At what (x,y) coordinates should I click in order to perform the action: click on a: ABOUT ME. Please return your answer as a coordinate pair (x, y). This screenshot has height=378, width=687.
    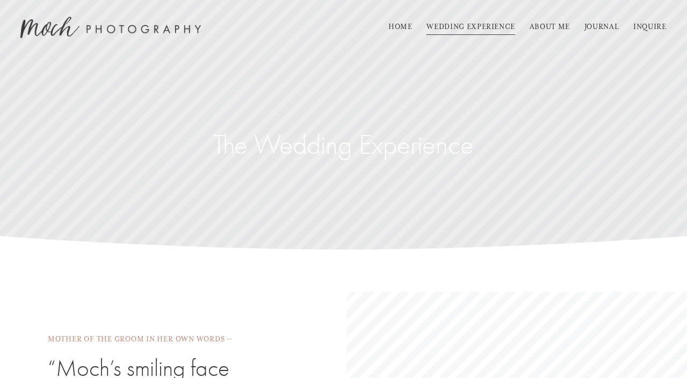
    Looking at the image, I should click on (549, 27).